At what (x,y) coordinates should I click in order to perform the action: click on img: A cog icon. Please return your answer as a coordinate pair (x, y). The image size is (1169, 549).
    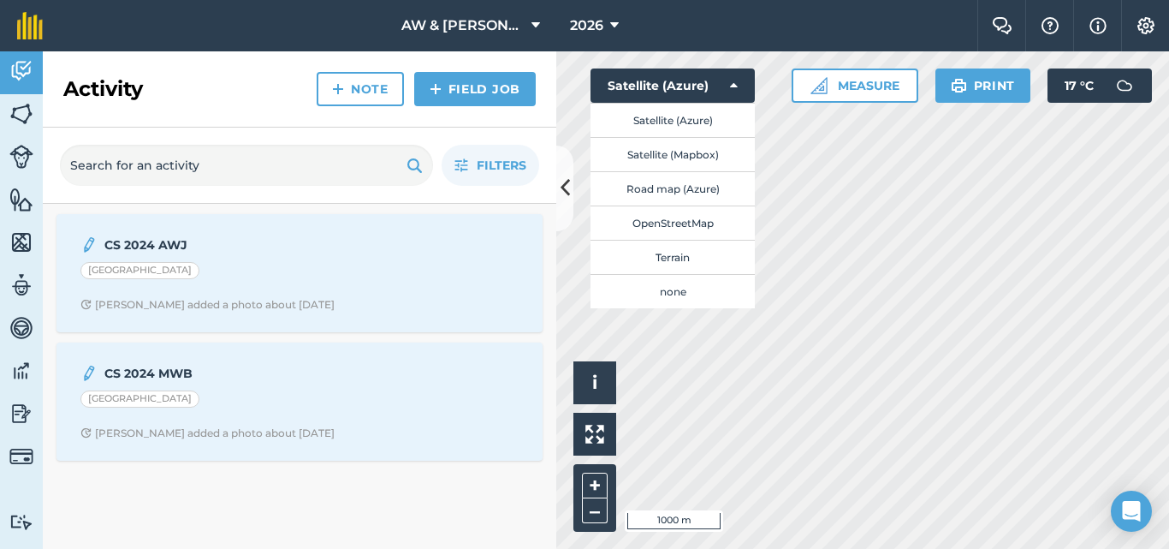
    Looking at the image, I should click on (1146, 26).